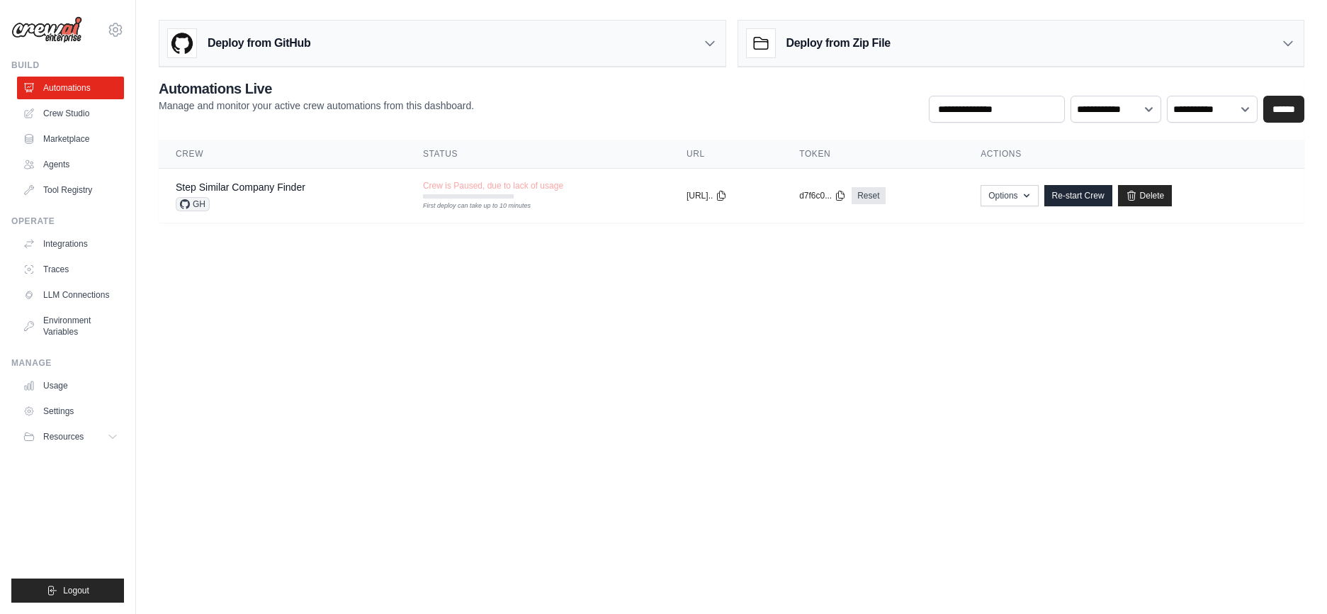 This screenshot has width=1327, height=614. What do you see at coordinates (538, 154) in the screenshot?
I see `th: Status` at bounding box center [538, 154].